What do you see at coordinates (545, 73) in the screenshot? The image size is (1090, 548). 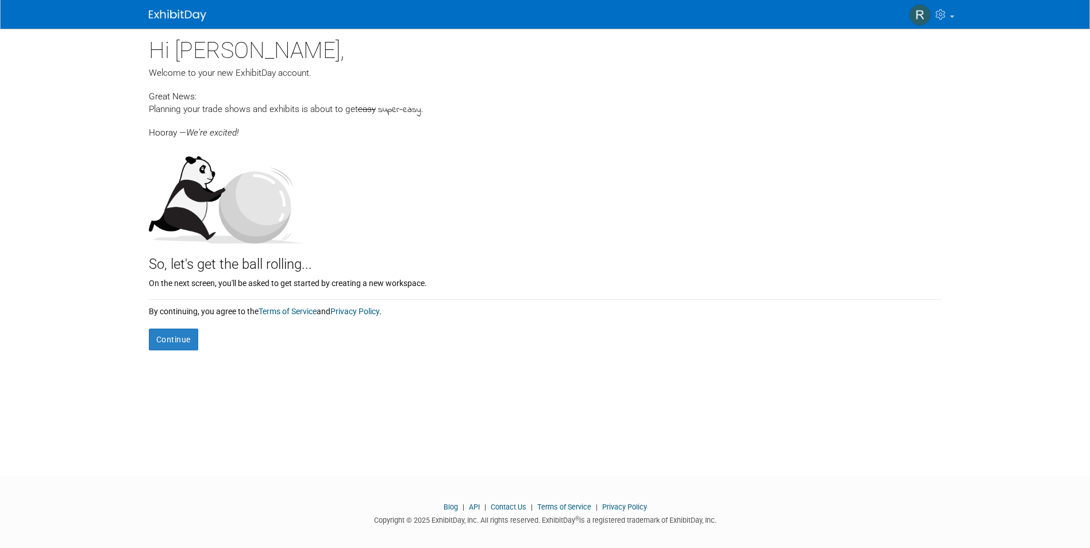 I see `div: Welcome to your new ExhibitDay account.` at bounding box center [545, 73].